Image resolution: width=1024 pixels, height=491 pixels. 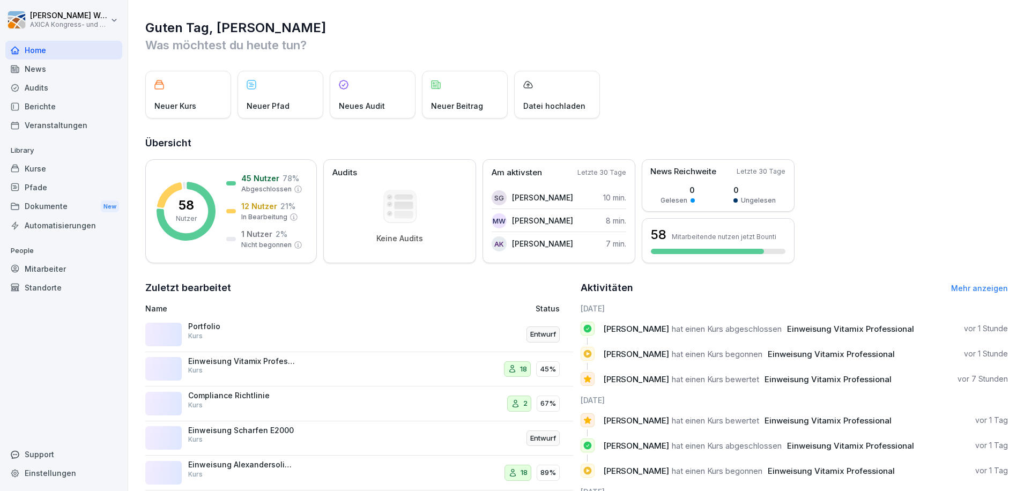 What do you see at coordinates (548, 308) in the screenshot?
I see `p: Status` at bounding box center [548, 308].